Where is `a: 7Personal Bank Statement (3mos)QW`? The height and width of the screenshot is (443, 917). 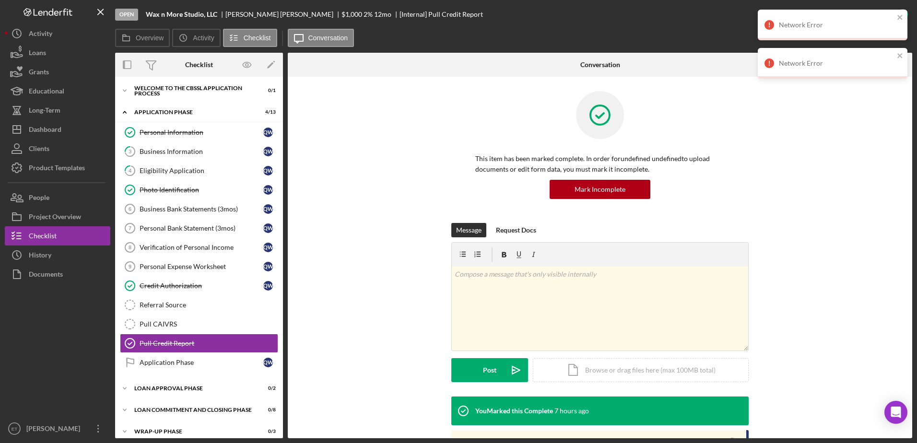
a: 7Personal Bank Statement (3mos)QW is located at coordinates (199, 228).